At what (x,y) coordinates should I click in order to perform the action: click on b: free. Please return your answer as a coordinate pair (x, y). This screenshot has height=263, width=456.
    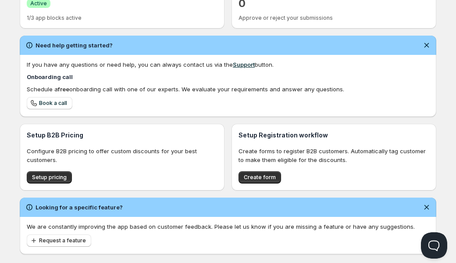
    Looking at the image, I should click on (64, 89).